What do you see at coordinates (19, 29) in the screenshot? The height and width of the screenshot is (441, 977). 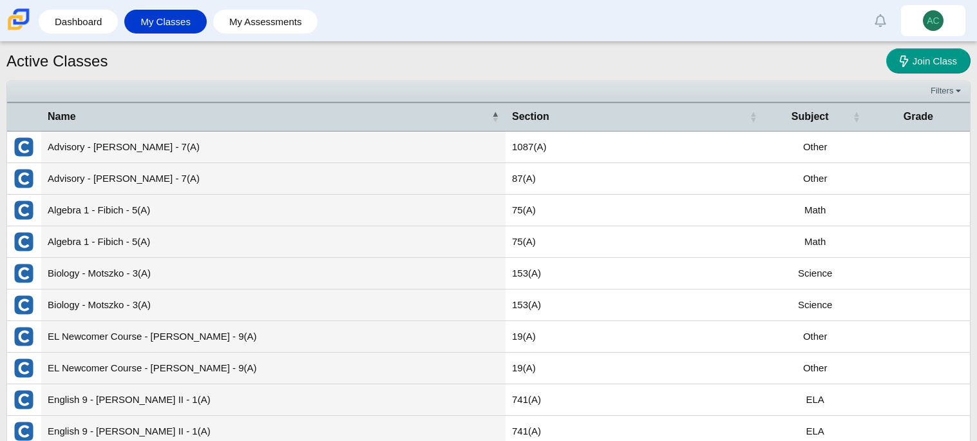 I see `a: Carmen School of Science & Technology` at bounding box center [19, 29].